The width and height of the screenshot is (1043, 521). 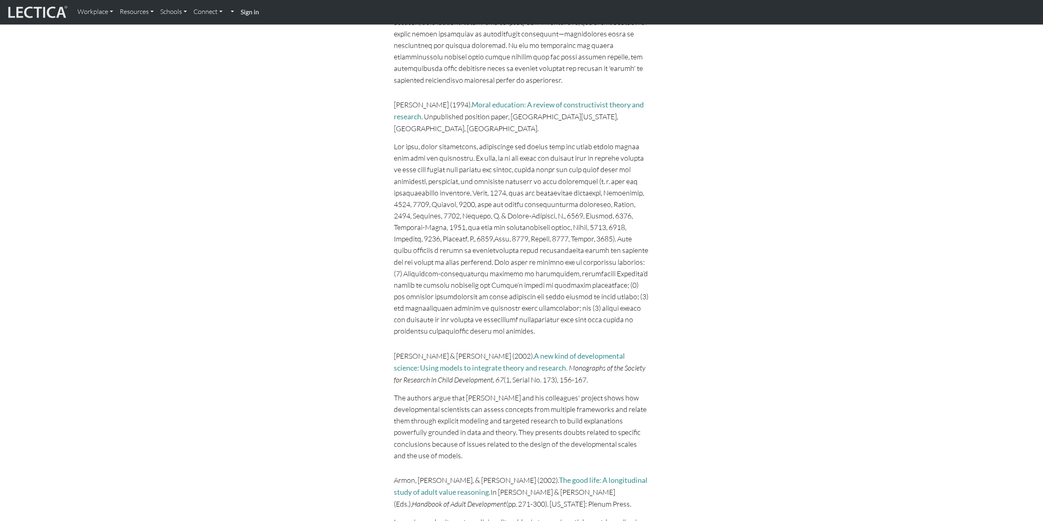 I want to click on a: A new kind of developmental science: Using models to integrate theory and research., so click(x=509, y=362).